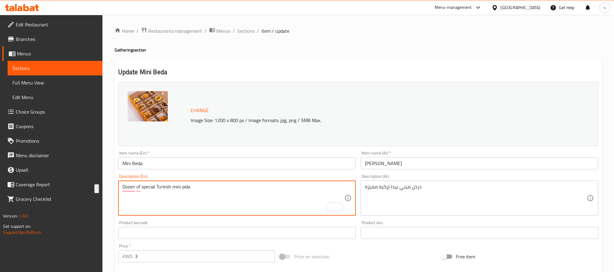 The height and width of the screenshot is (272, 614). What do you see at coordinates (52, 184) in the screenshot?
I see `a: Coverage Report` at bounding box center [52, 184].